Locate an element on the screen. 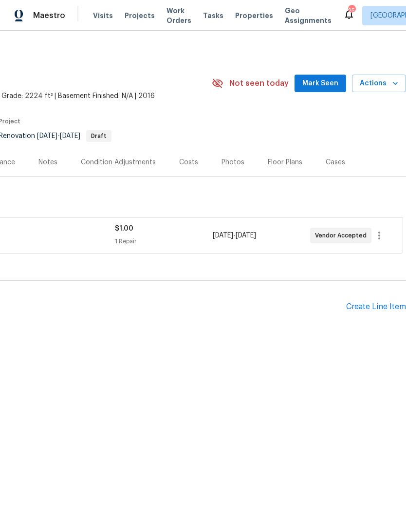  div: Floor Plans is located at coordinates (285, 162).